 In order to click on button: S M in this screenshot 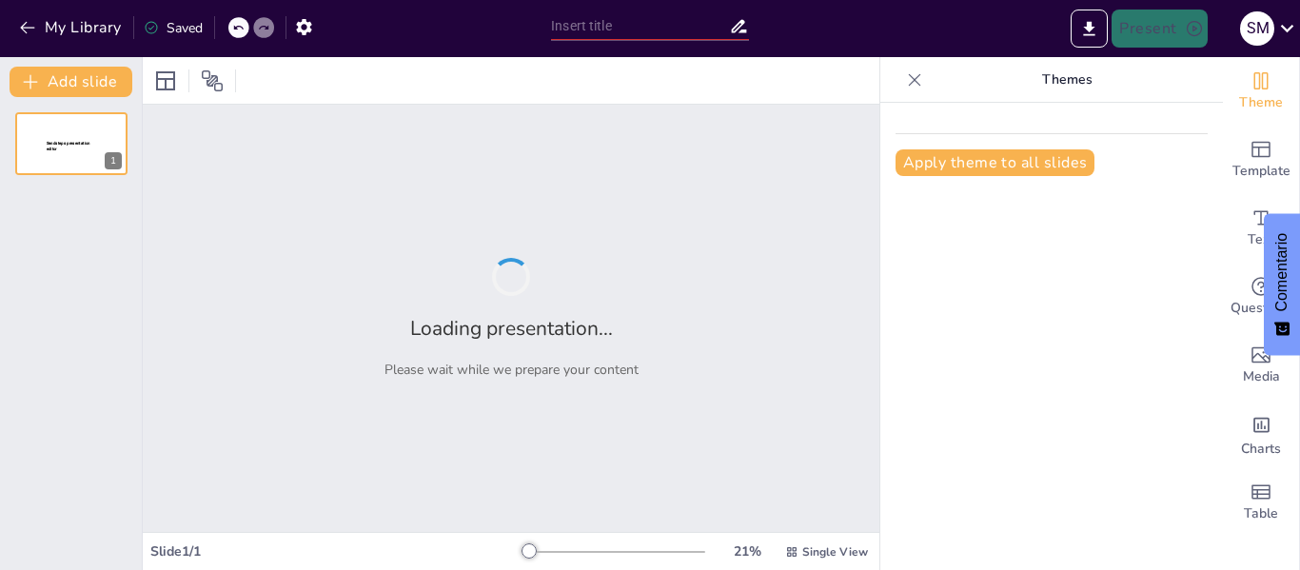, I will do `click(1257, 29)`.